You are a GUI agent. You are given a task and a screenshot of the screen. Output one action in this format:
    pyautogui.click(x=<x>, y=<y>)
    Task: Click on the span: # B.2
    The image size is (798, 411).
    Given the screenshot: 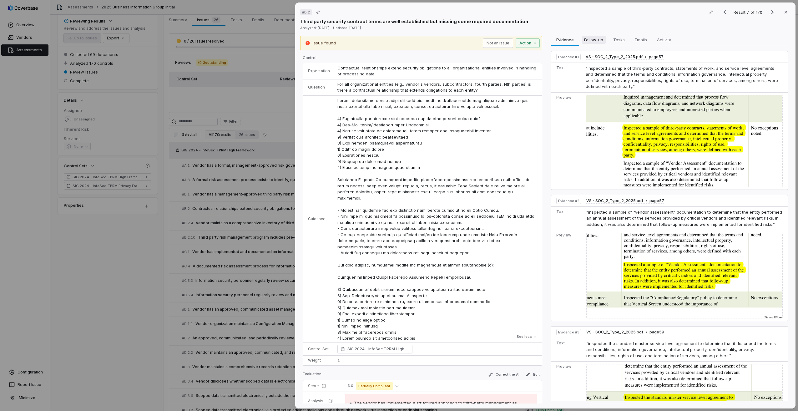 What is the action you would take?
    pyautogui.click(x=306, y=12)
    